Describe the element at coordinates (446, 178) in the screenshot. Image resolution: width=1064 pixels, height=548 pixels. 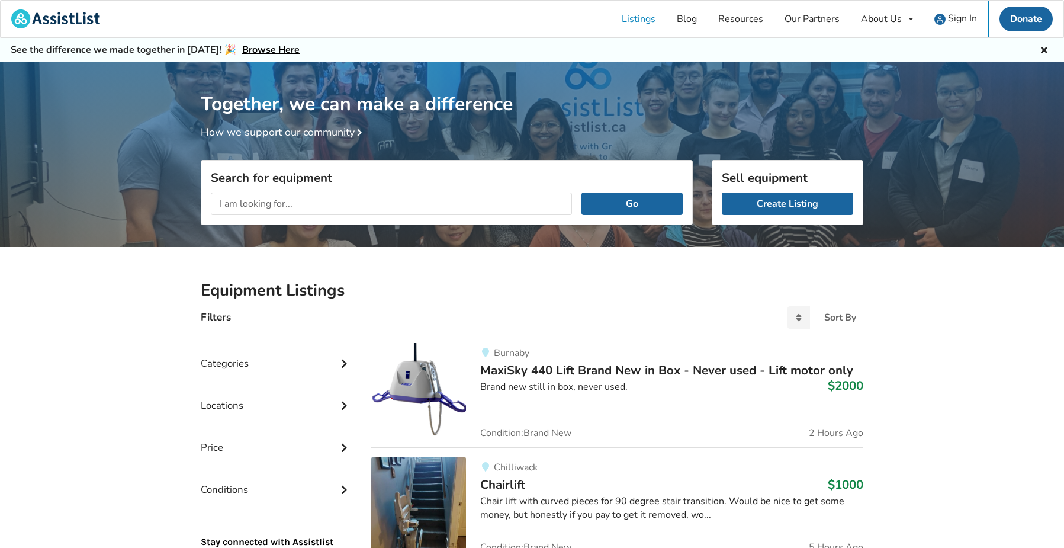
I see `h3: Search for equipment` at that location.